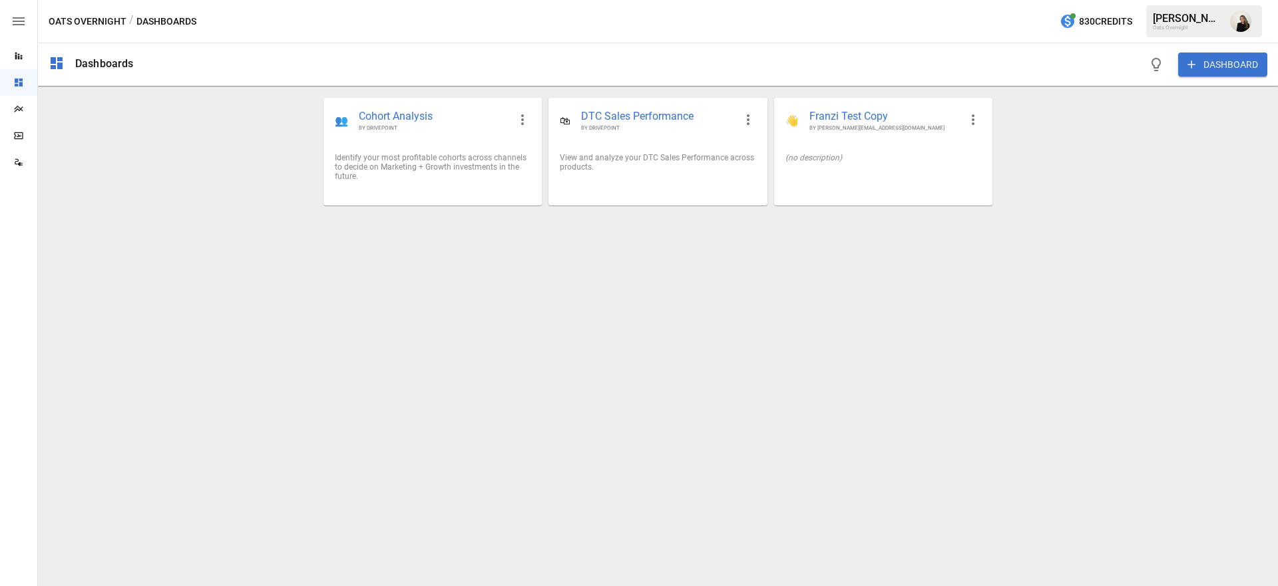 This screenshot has width=1278, height=586. What do you see at coordinates (1096, 21) in the screenshot?
I see `button: 830Credits` at bounding box center [1096, 21].